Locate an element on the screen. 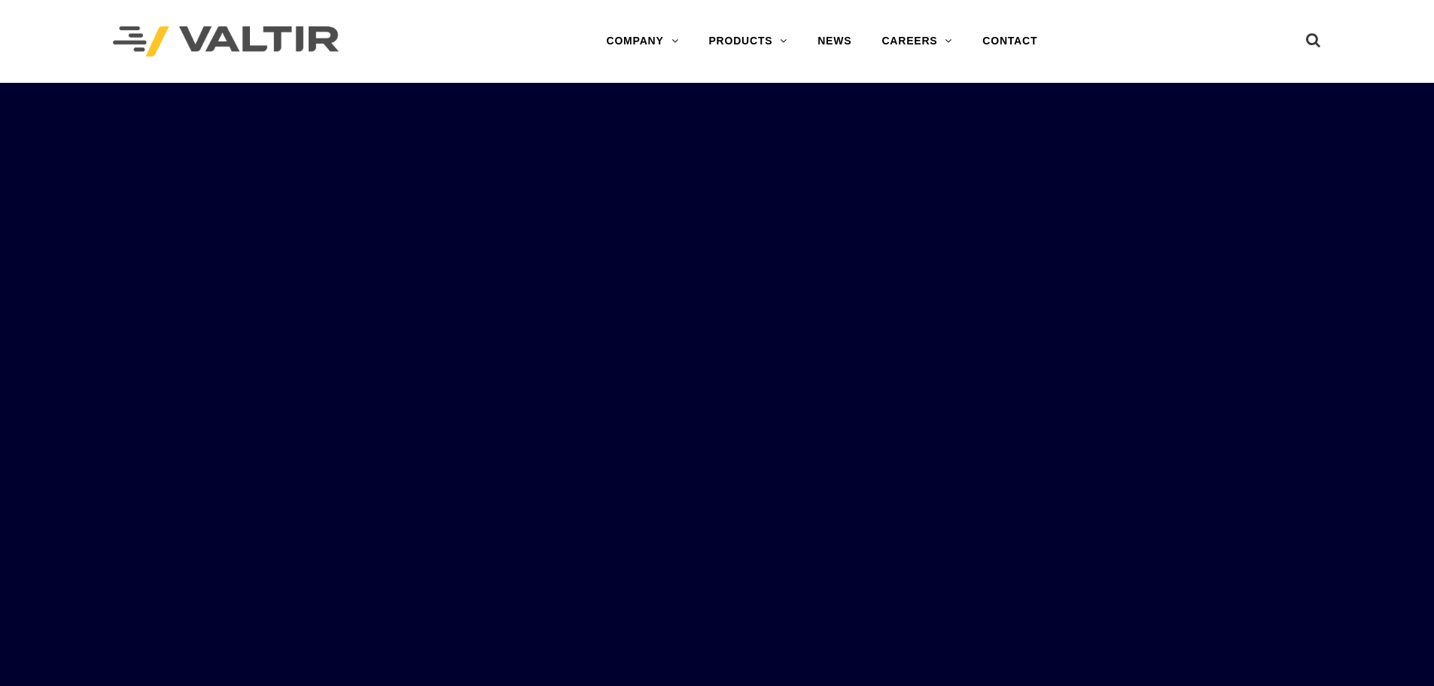 Image resolution: width=1434 pixels, height=686 pixels. a: PRODUCTS is located at coordinates (748, 41).